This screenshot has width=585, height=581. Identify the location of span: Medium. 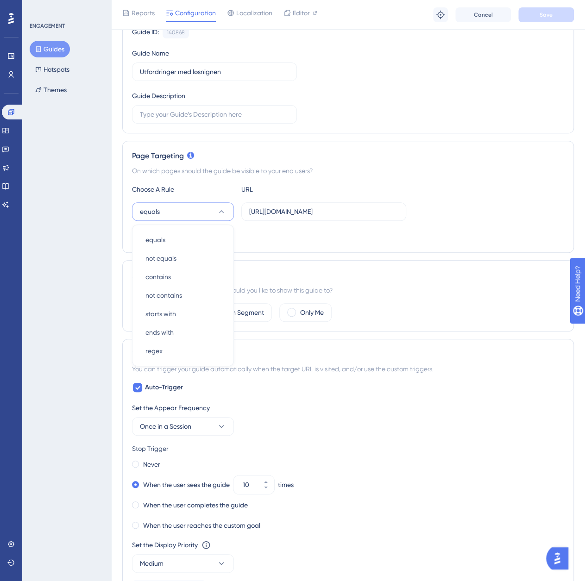
(151, 564).